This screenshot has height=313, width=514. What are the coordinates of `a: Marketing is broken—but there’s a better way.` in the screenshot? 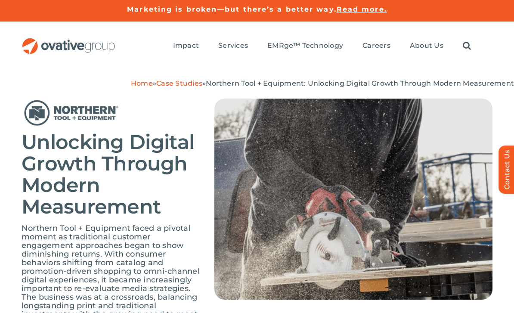 It's located at (232, 9).